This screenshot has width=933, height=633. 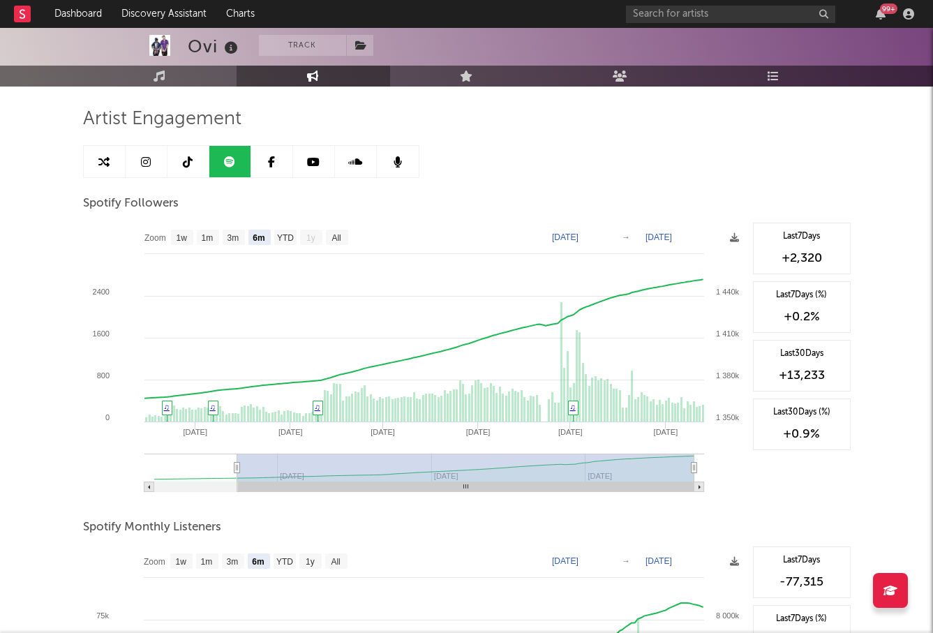 What do you see at coordinates (107, 417) in the screenshot?
I see `text: 0` at bounding box center [107, 417].